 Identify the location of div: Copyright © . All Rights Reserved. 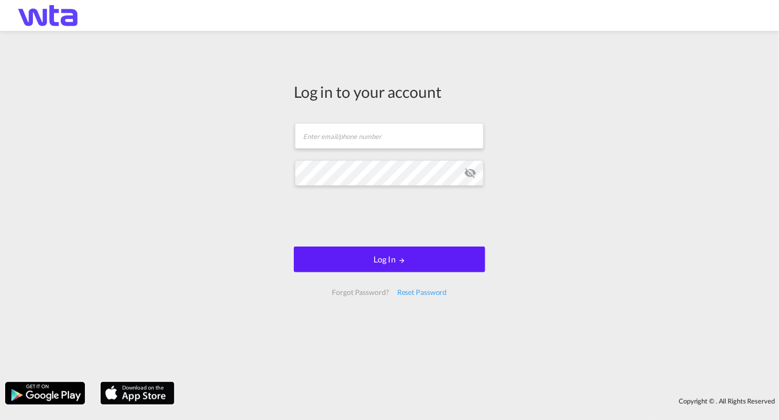
(479, 401).